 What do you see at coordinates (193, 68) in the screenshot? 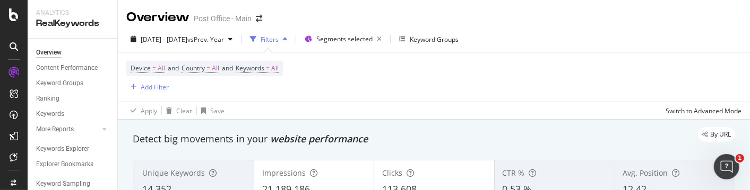
I see `span: Country` at bounding box center [193, 68].